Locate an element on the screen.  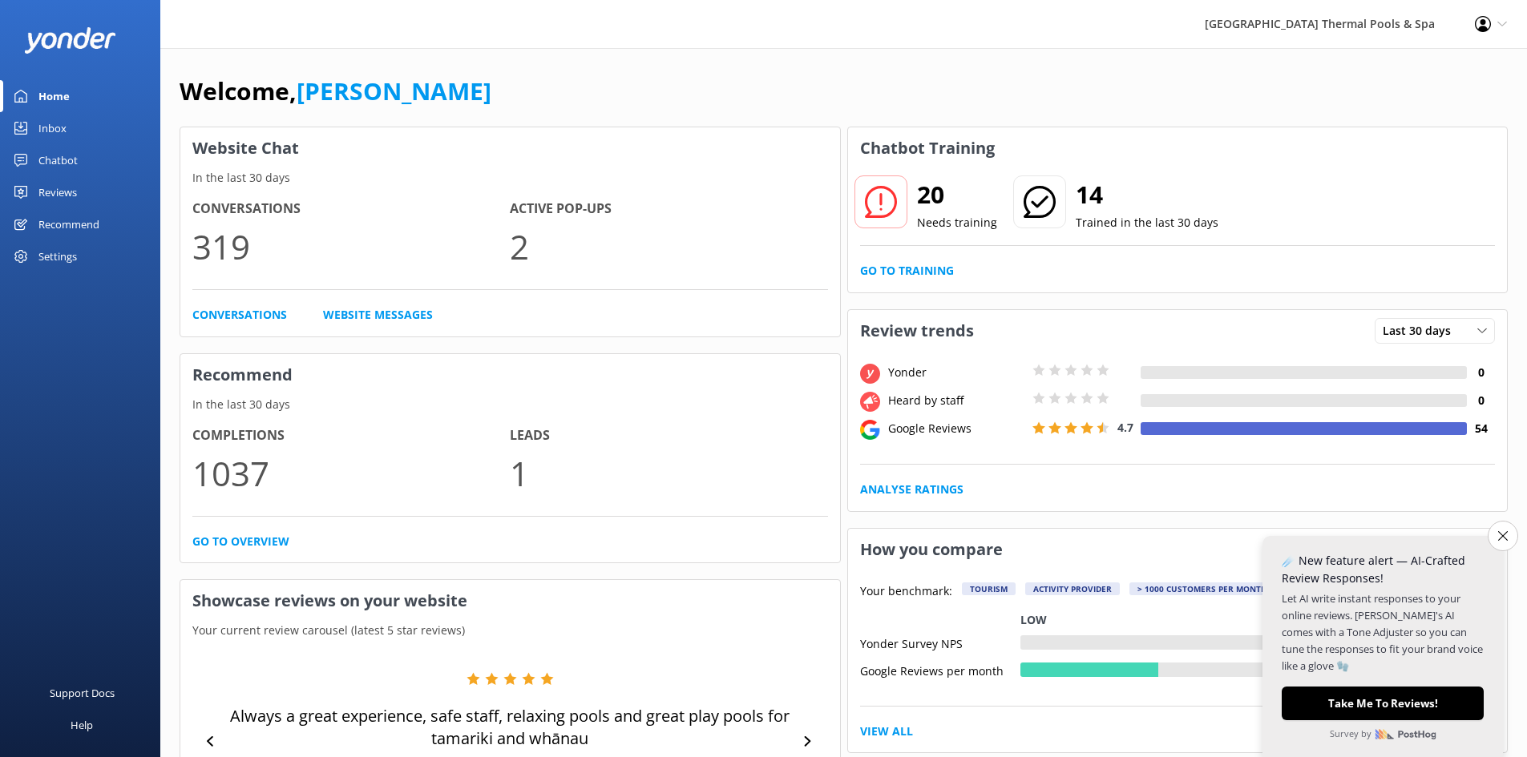
div: Yonder Survey NPS is located at coordinates (940, 643).